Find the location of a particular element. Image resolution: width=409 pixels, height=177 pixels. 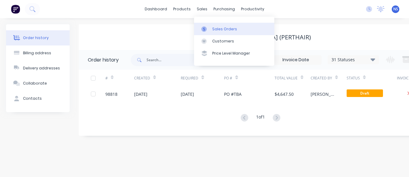

button: Delivery addresses is located at coordinates (38, 68).